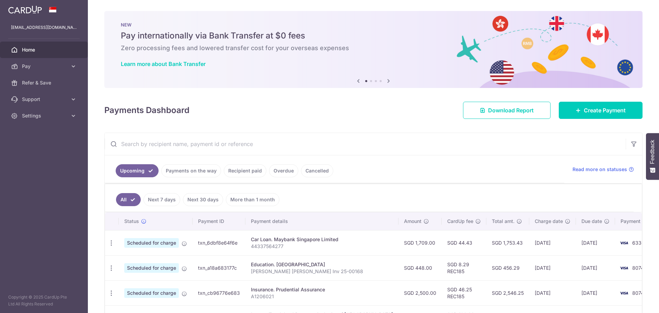  Describe the element at coordinates (45, 66) in the screenshot. I see `span: Pay` at that location.